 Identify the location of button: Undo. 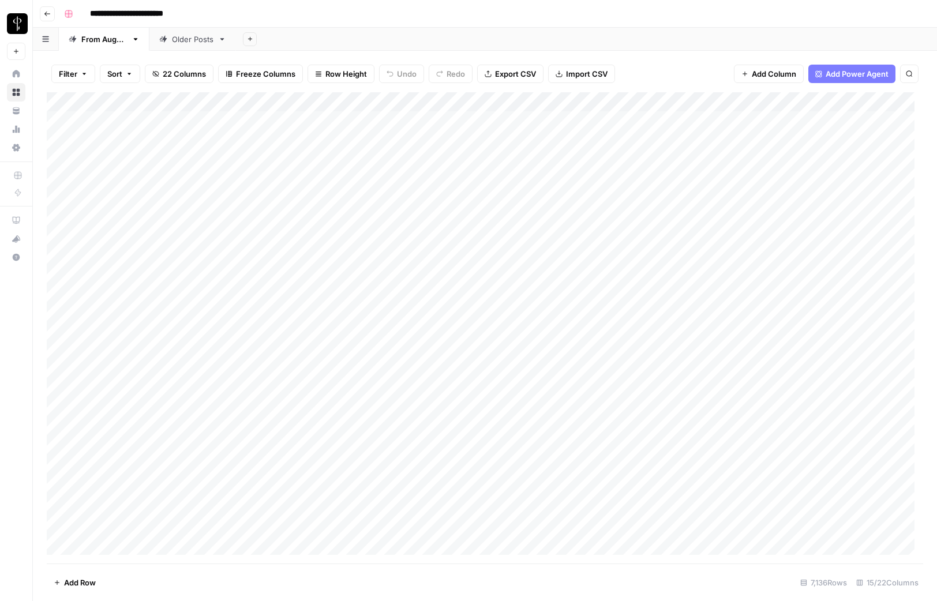
(402, 74).